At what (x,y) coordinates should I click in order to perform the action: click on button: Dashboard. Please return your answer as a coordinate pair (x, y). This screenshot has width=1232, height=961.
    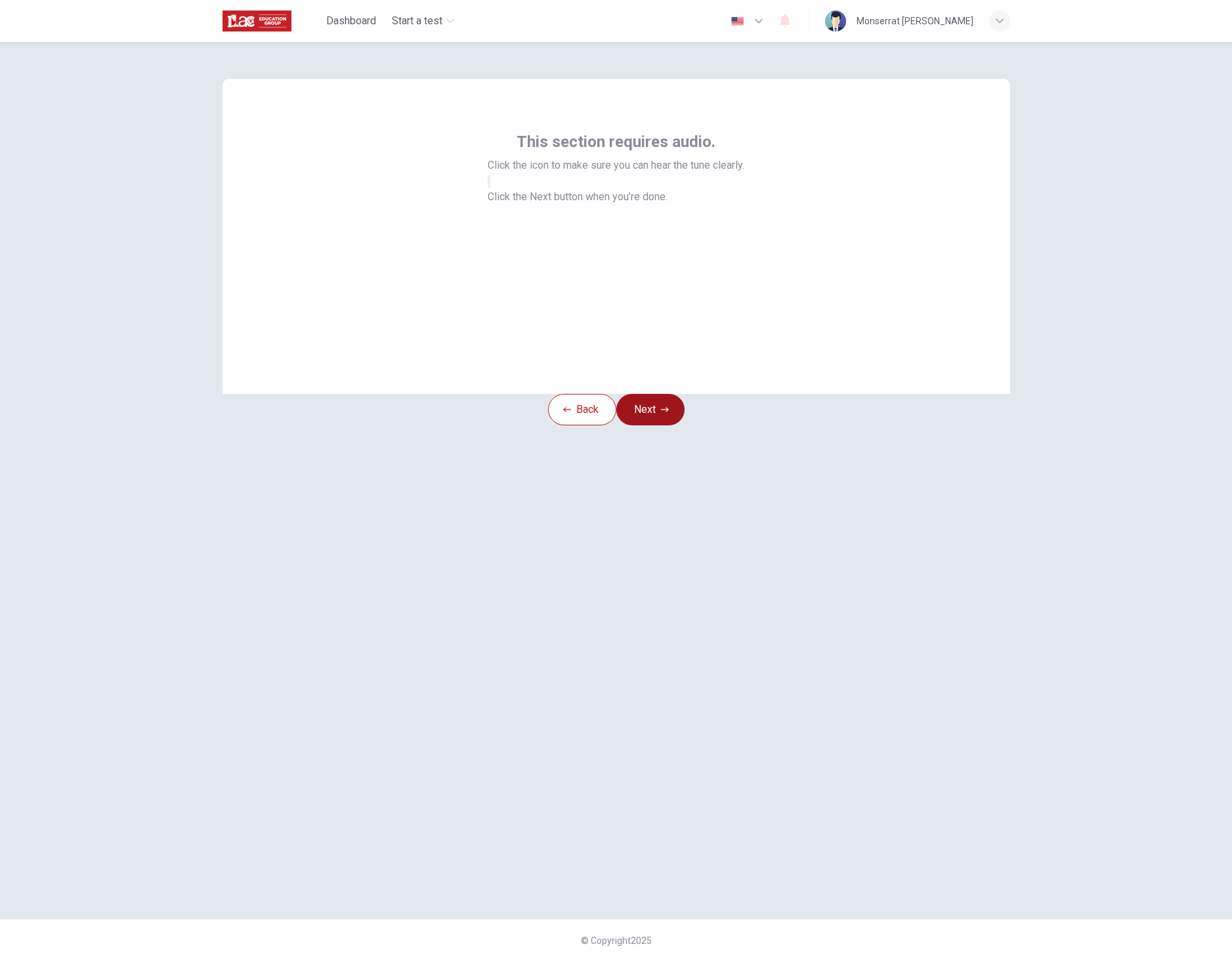
    Looking at the image, I should click on (351, 21).